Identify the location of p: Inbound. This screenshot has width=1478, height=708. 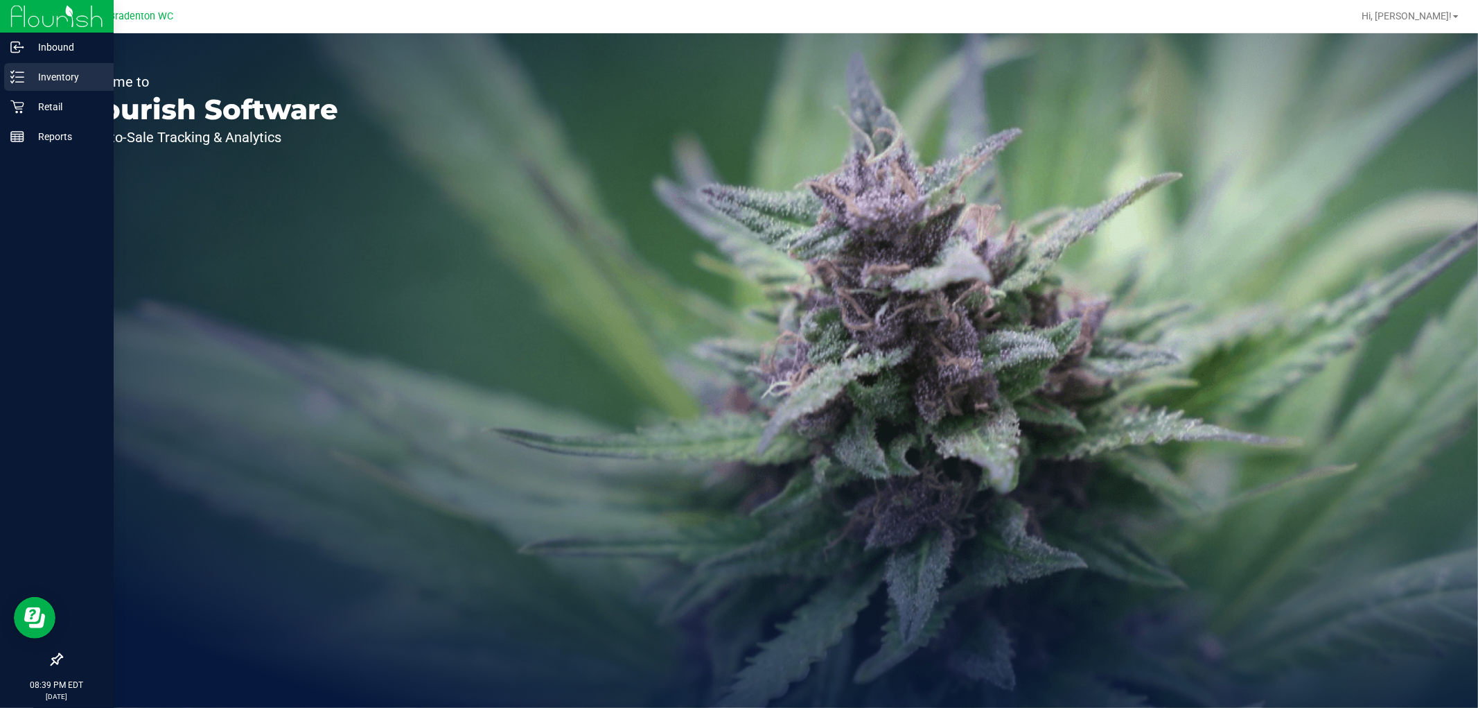
(66, 47).